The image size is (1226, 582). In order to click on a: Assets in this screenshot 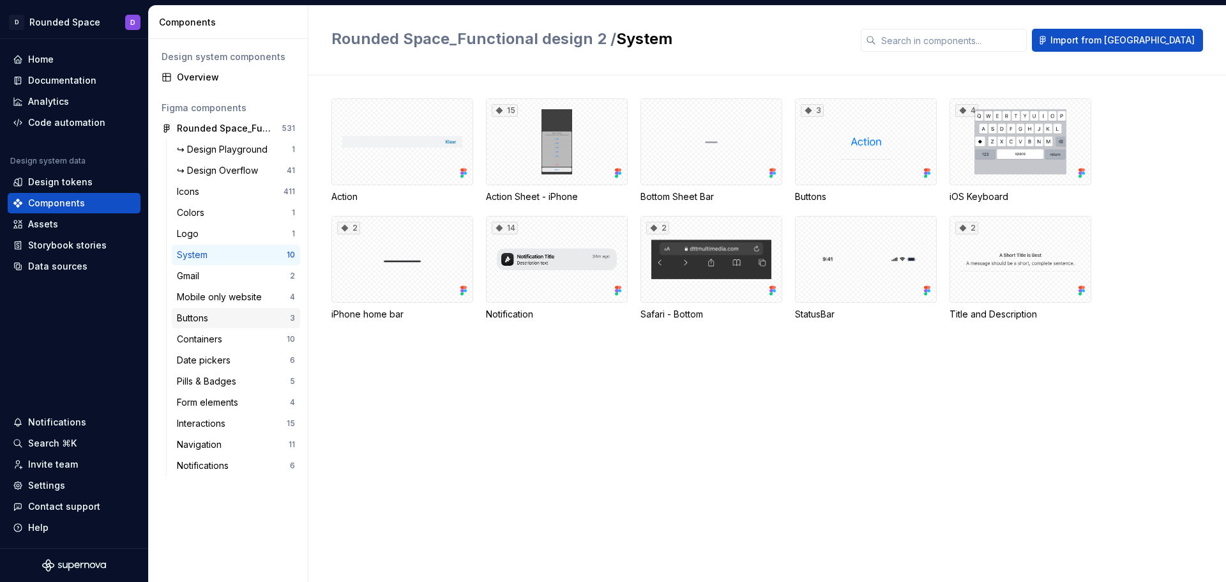, I will do `click(74, 224)`.